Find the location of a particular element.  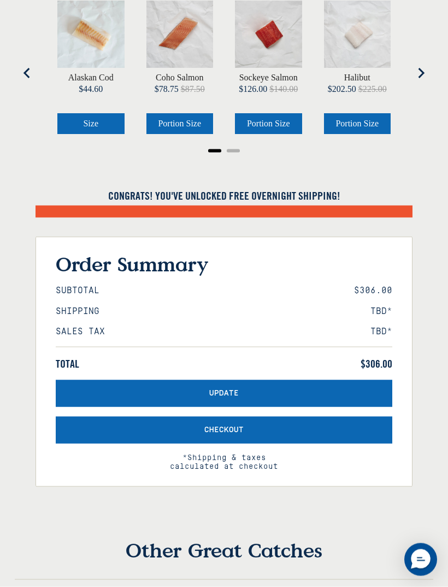

span: Total is located at coordinates (67, 364).